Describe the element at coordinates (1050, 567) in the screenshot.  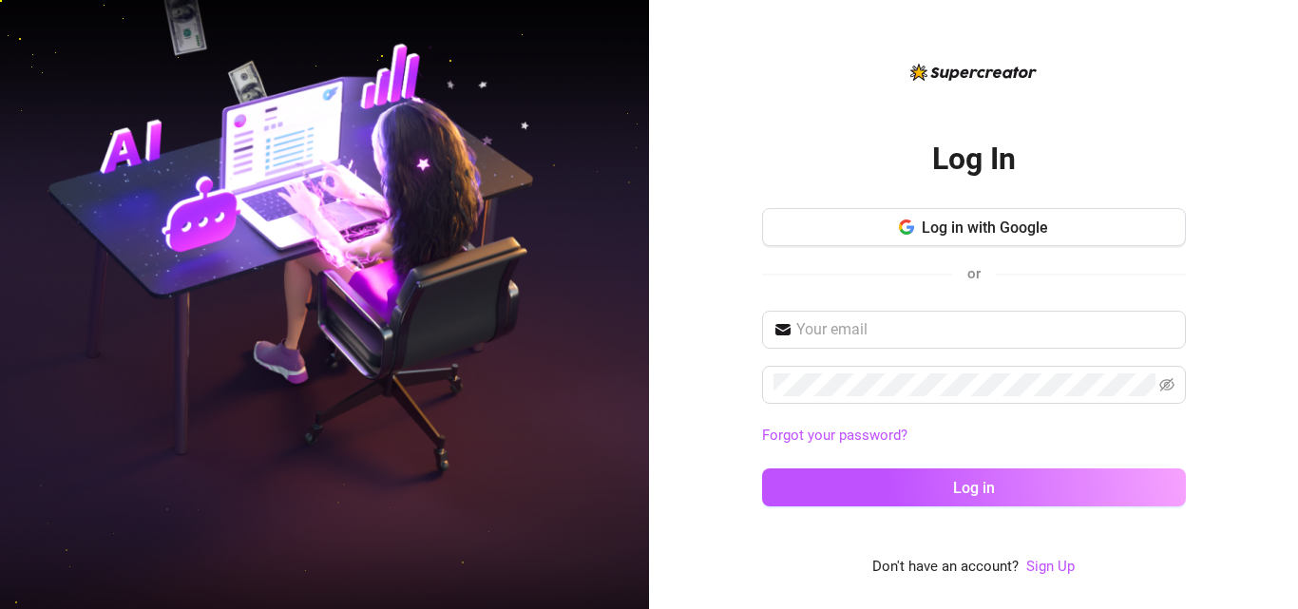
I see `a: Sign Up` at that location.